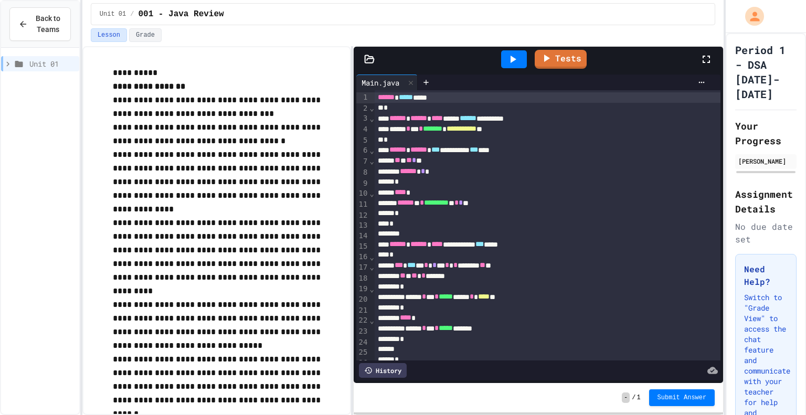 The image size is (806, 415). What do you see at coordinates (363, 184) in the screenshot?
I see `div: 9` at bounding box center [363, 184].